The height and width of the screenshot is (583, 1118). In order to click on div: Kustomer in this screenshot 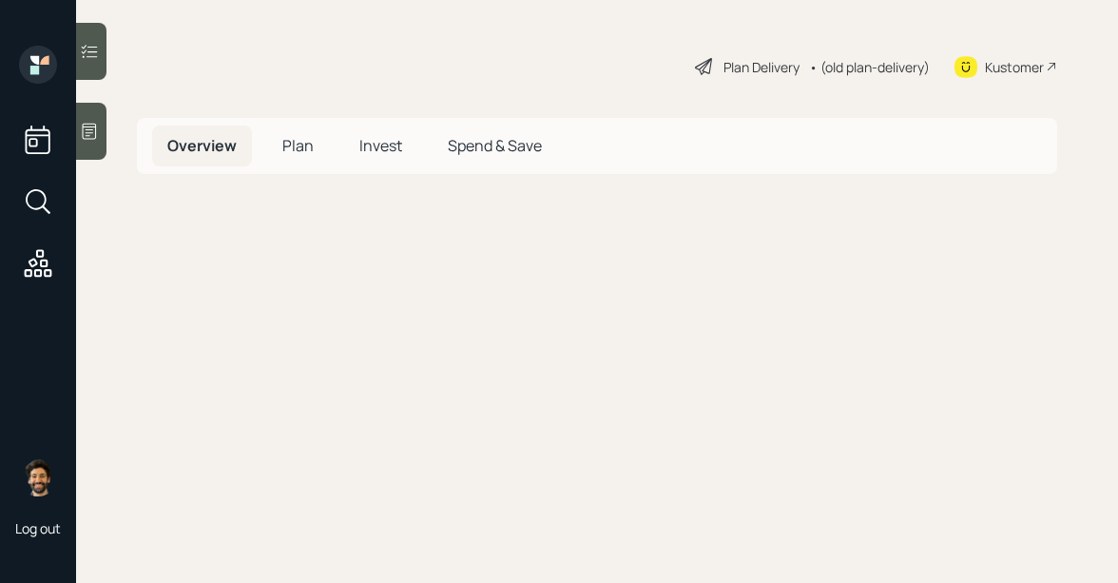, I will do `click(1014, 67)`.